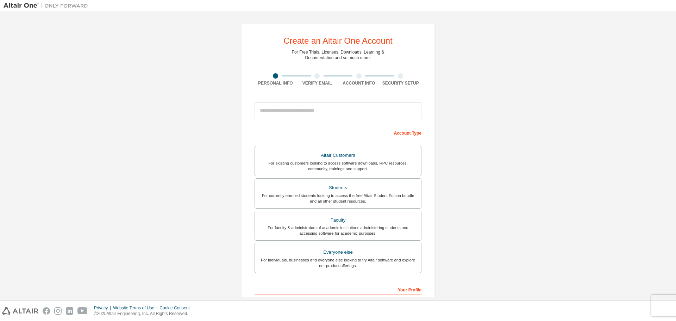  I want to click on div: Altair Customers, so click(338, 155).